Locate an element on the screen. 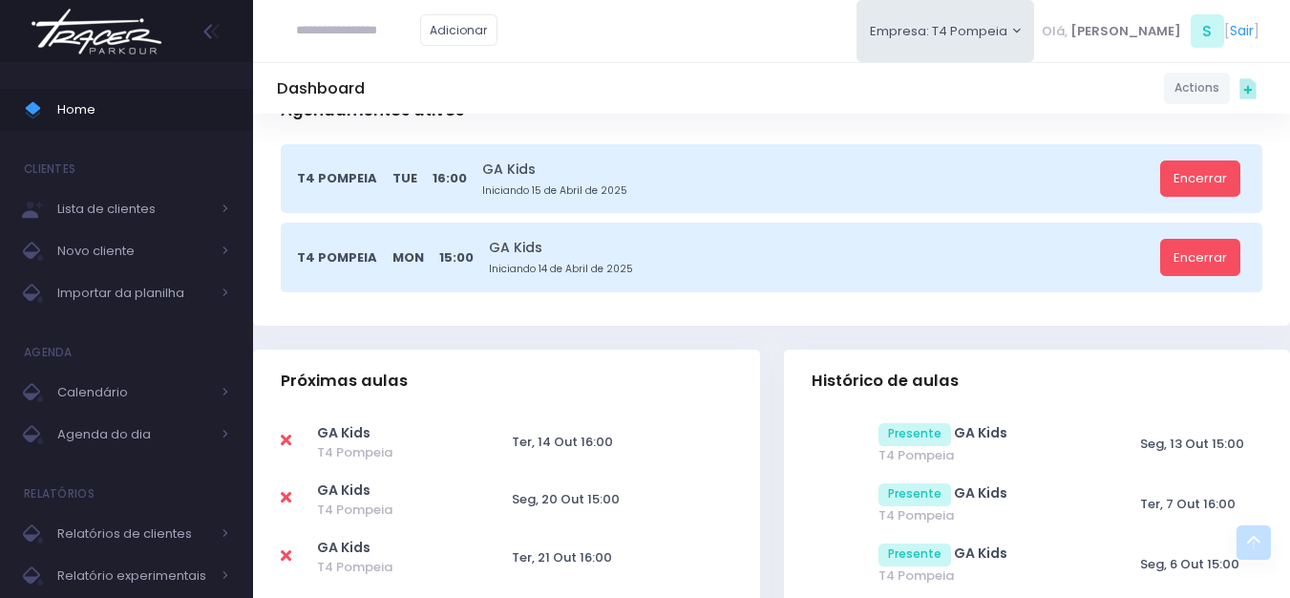  small: Iniciando 14 de Abril de 2025 is located at coordinates (821, 269).